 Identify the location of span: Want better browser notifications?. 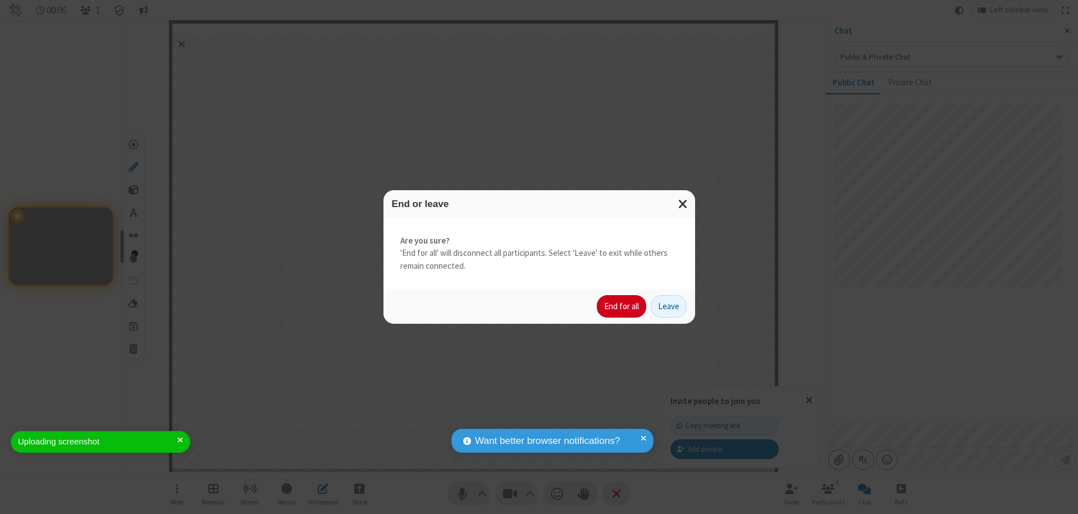
(547, 441).